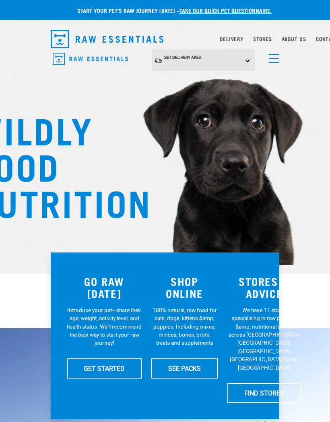  Describe the element at coordinates (184, 287) in the screenshot. I see `h3: SHOP ONLINE` at that location.